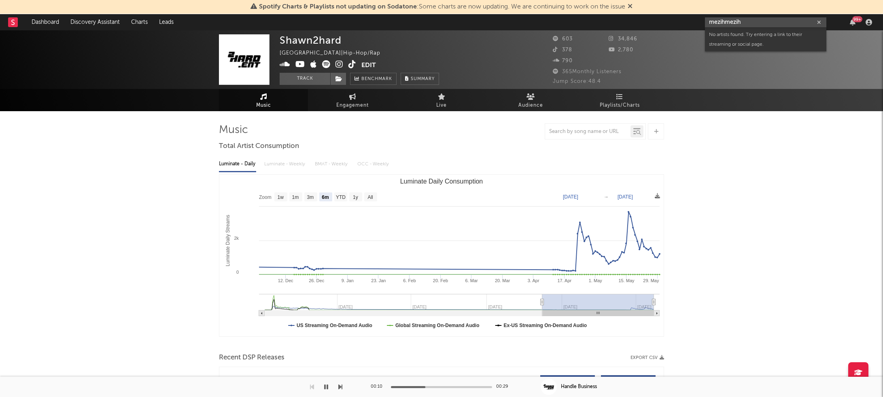 This screenshot has height=397, width=883. Describe the element at coordinates (45, 22) in the screenshot. I see `a: Dashboard` at that location.